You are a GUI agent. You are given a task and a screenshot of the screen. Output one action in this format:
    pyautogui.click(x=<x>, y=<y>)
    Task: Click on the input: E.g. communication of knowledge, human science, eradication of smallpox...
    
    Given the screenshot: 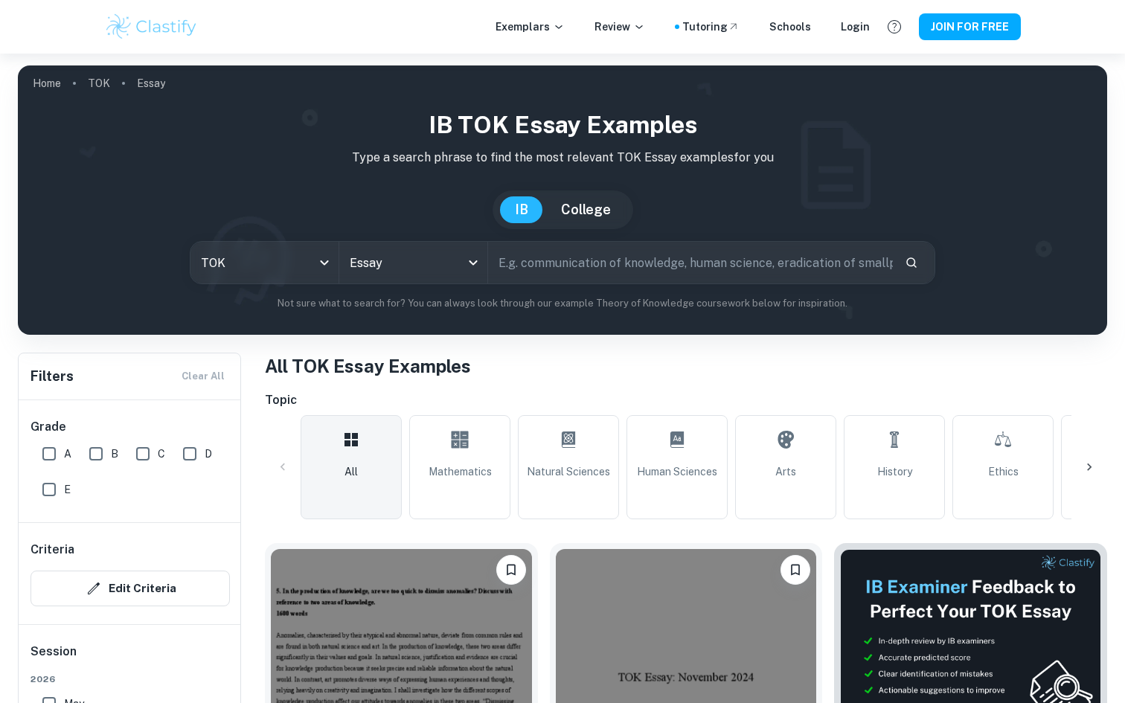 What is the action you would take?
    pyautogui.click(x=690, y=263)
    